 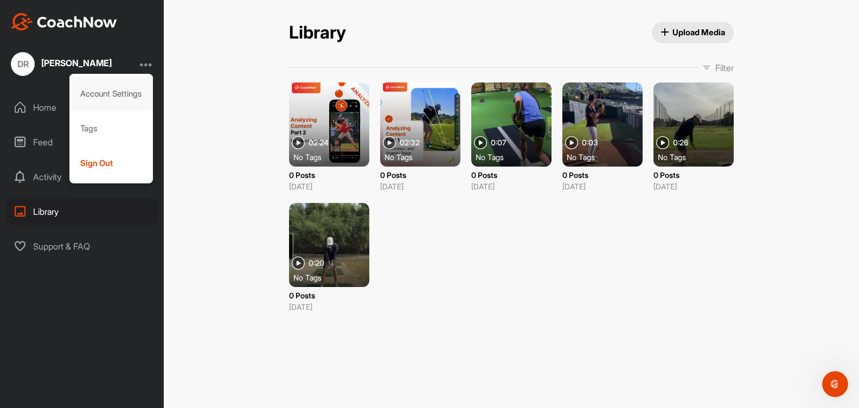 What do you see at coordinates (108, 311) in the screenshot?
I see `textarea: Message…` at bounding box center [108, 311].